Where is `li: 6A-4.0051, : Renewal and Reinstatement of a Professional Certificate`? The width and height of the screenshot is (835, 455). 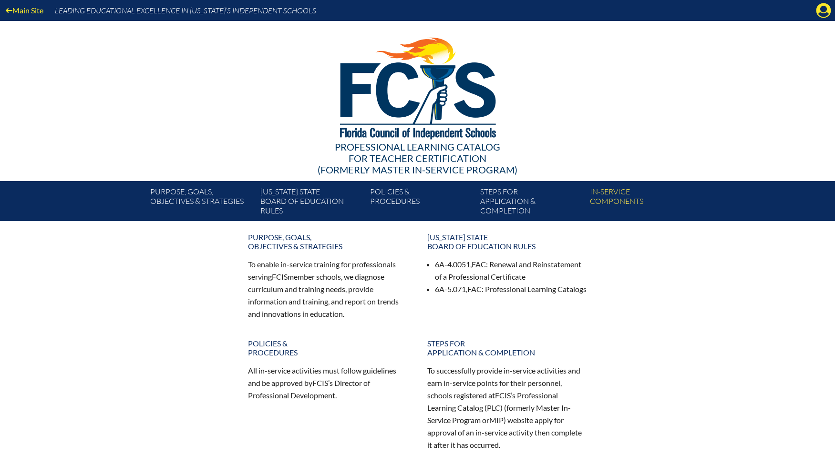
li: 6A-4.0051, : Renewal and Reinstatement of a Professional Certificate is located at coordinates (511, 271).